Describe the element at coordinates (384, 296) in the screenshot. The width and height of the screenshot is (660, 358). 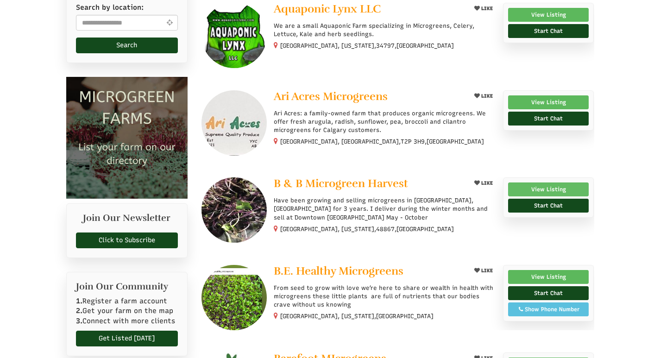
I see `p: From seed to grow with love we’re here to share or wealth in health with microgreens these little...` at that location.